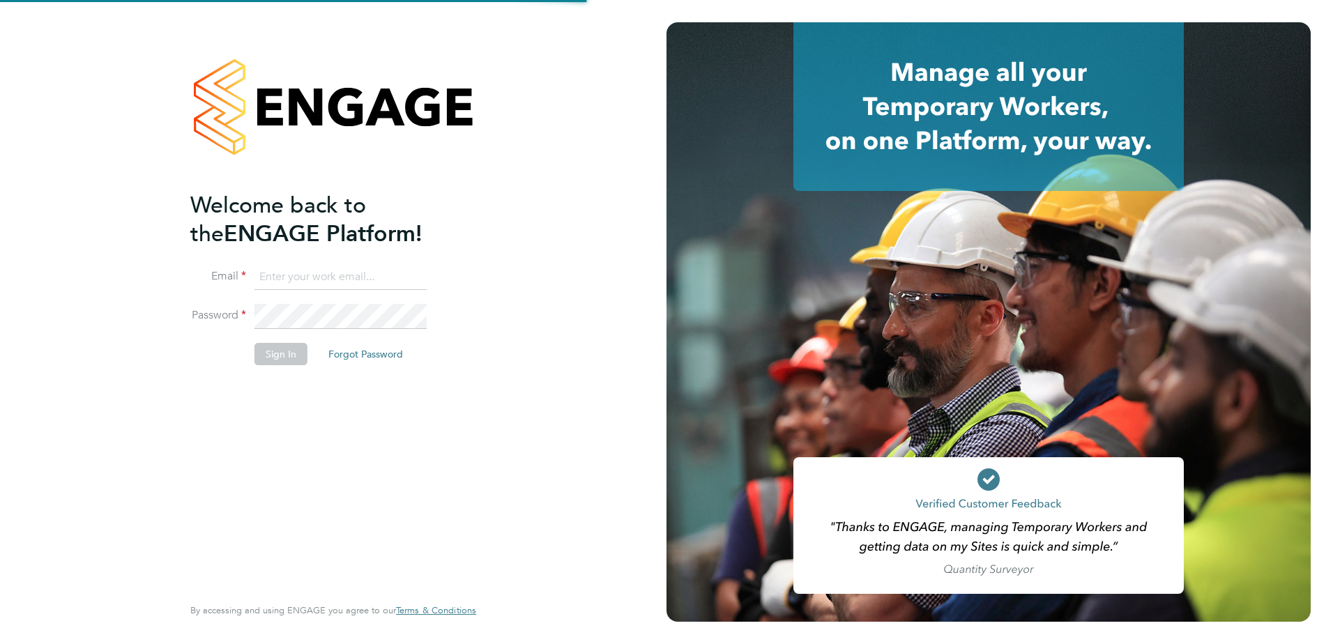 The width and height of the screenshot is (1333, 644). I want to click on a: Terms & Conditions, so click(436, 611).